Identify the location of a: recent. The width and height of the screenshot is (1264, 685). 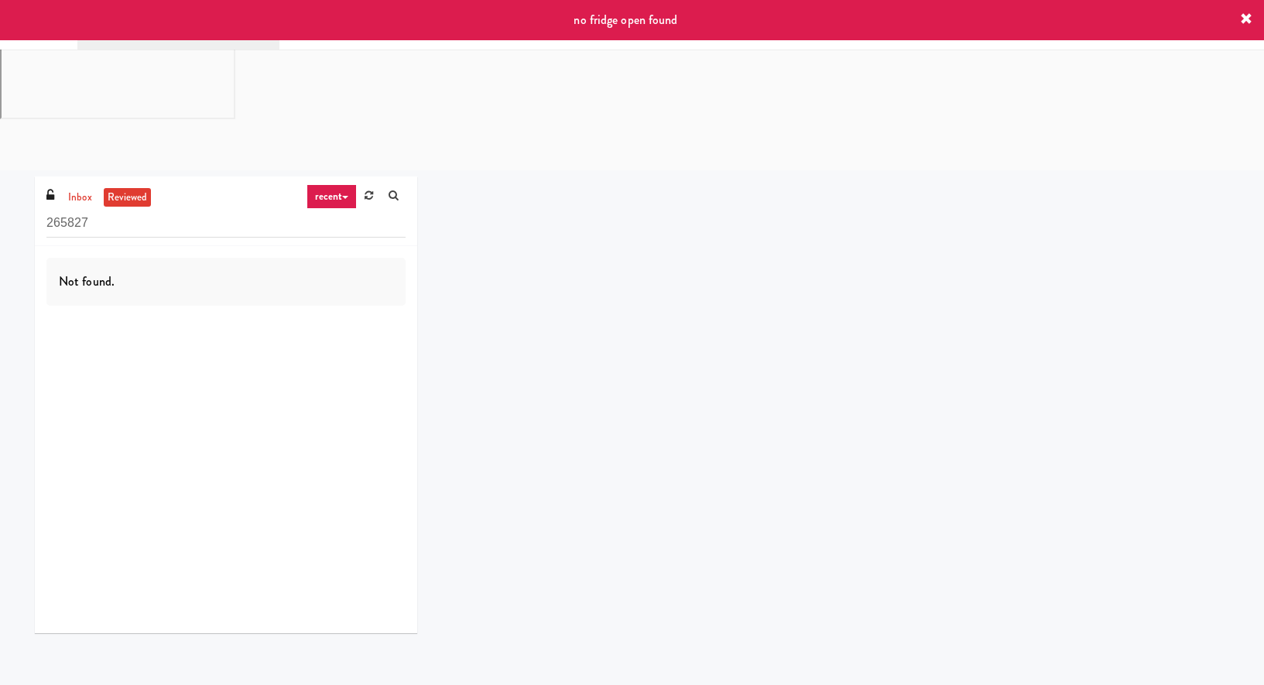
(332, 197).